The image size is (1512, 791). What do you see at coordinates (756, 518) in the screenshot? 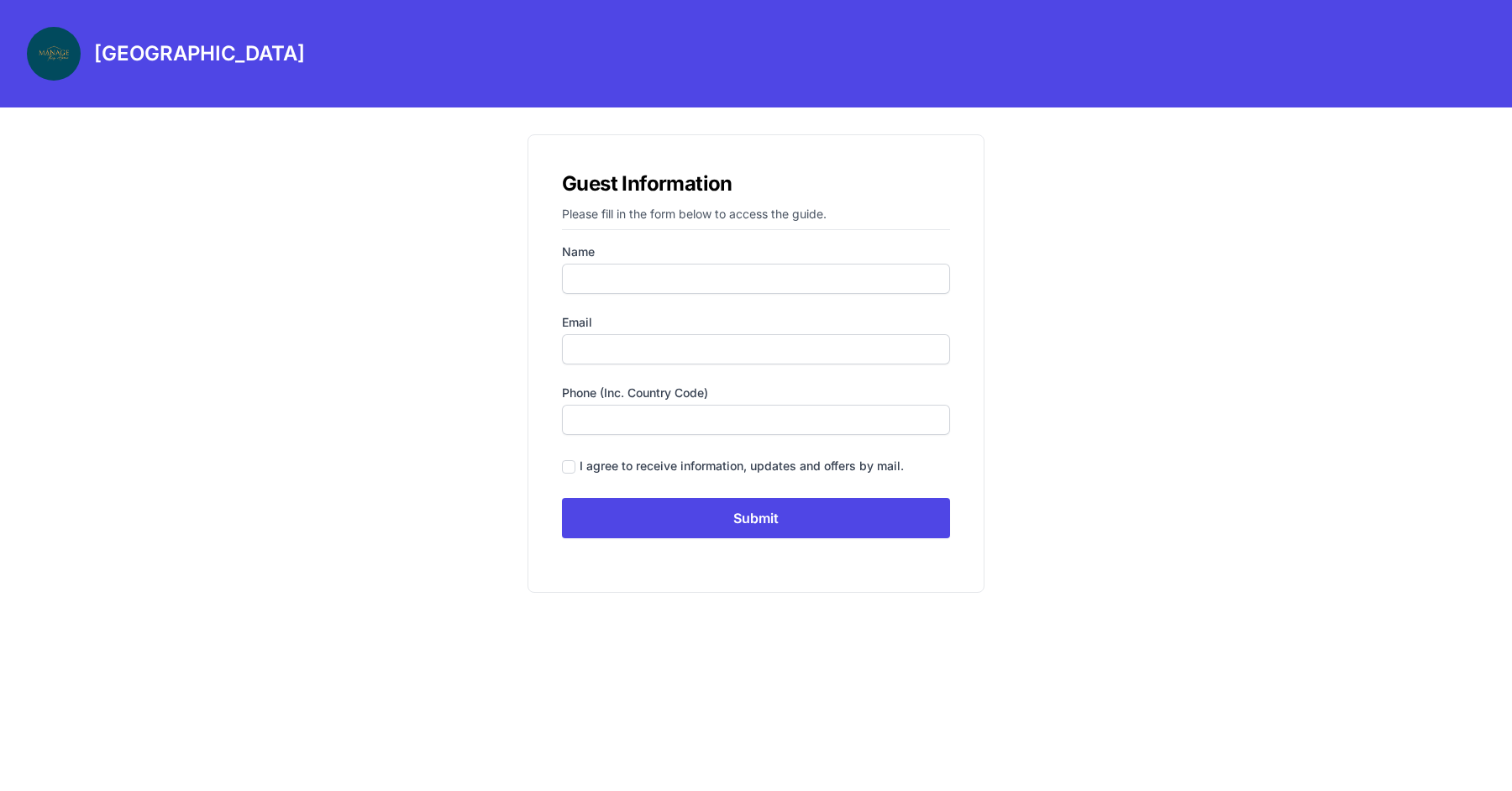
I see `input: Submit` at bounding box center [756, 518].